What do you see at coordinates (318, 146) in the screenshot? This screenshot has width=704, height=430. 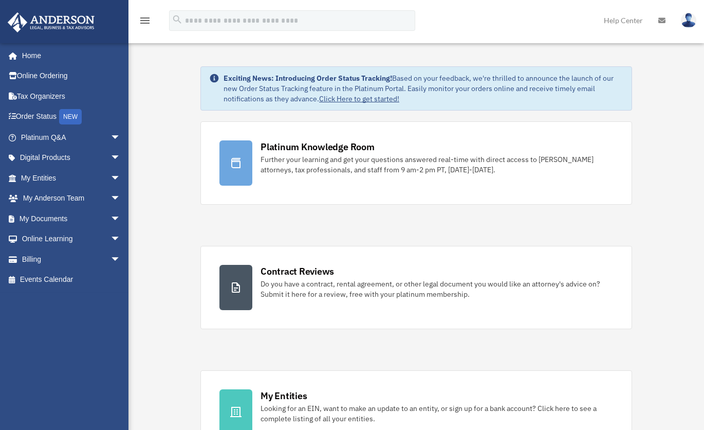 I see `div: Platinum Knowledge Room` at bounding box center [318, 146].